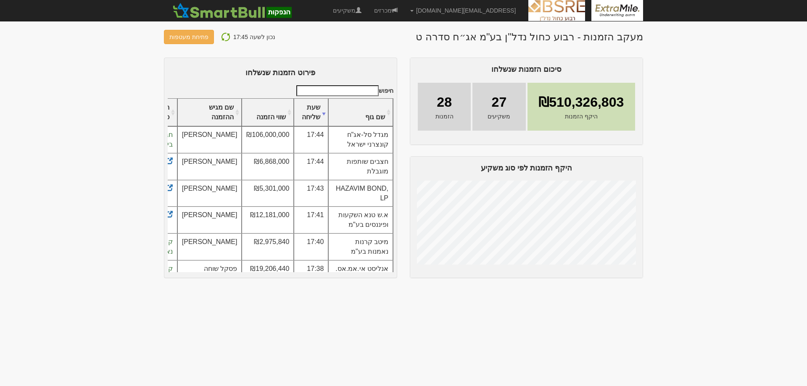 This screenshot has width=807, height=386. What do you see at coordinates (254, 37) in the screenshot?
I see `p: נכון לשעה 17:45` at bounding box center [254, 37].